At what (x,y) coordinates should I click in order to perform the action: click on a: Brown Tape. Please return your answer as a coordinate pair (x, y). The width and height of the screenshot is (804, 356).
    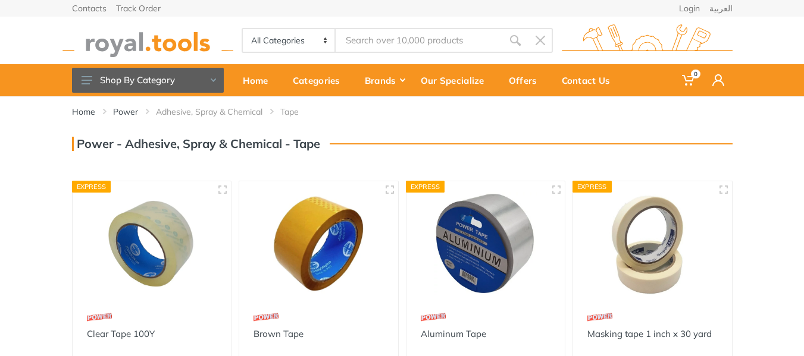
    Looking at the image, I should click on (278, 334).